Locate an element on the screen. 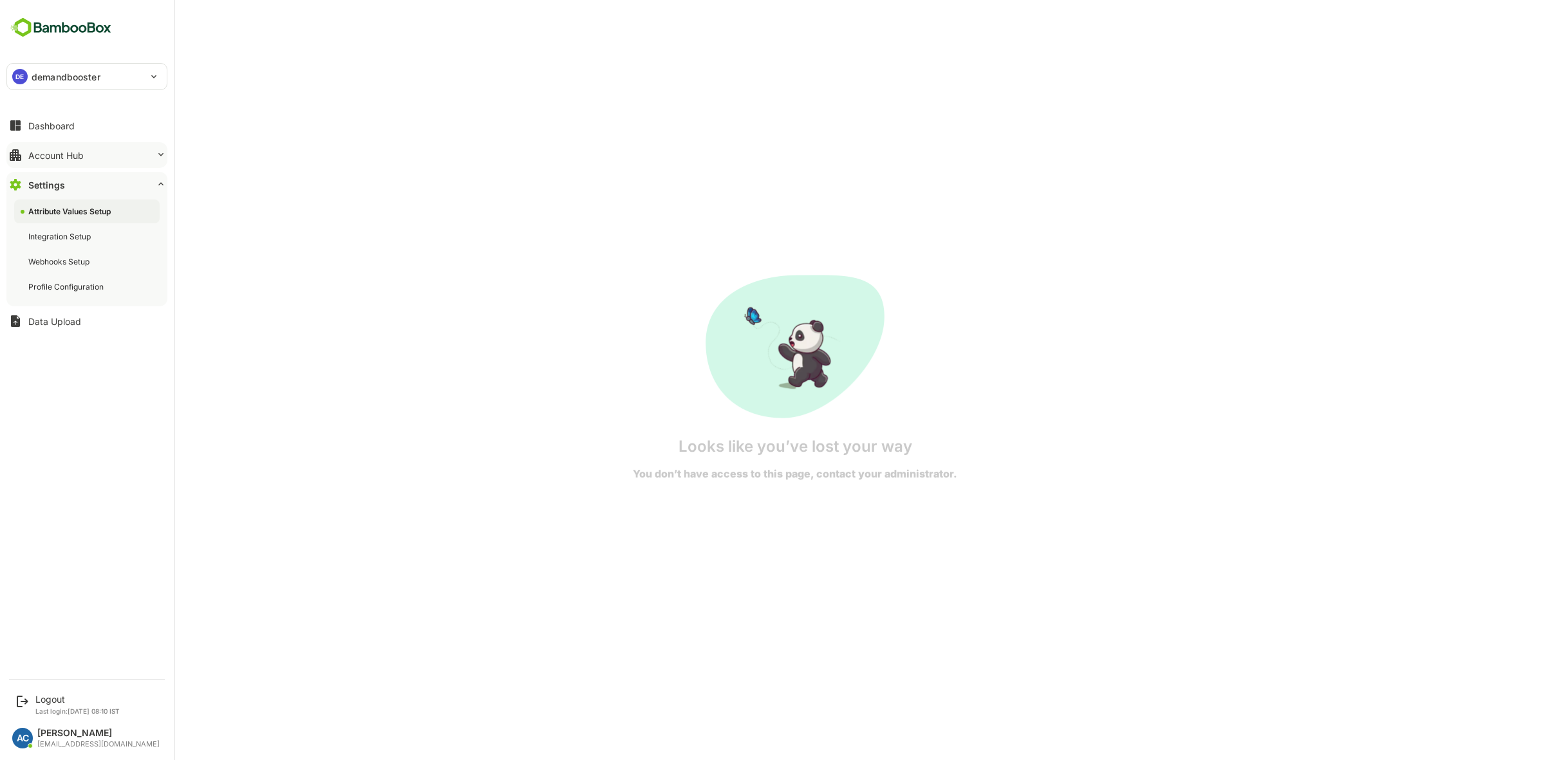 This screenshot has height=760, width=1545. div: Dashboard is located at coordinates (51, 126).